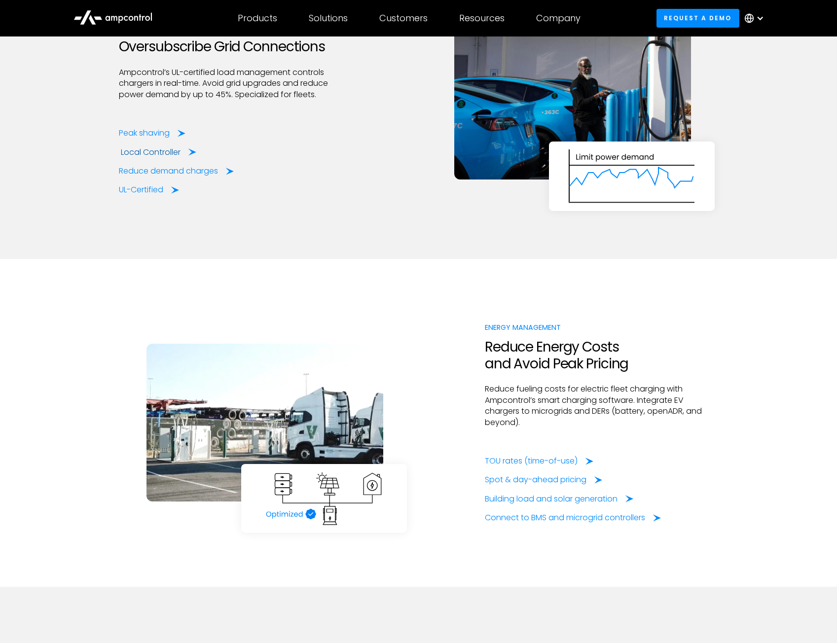  What do you see at coordinates (141, 190) in the screenshot?
I see `div: UL-Certified` at bounding box center [141, 190].